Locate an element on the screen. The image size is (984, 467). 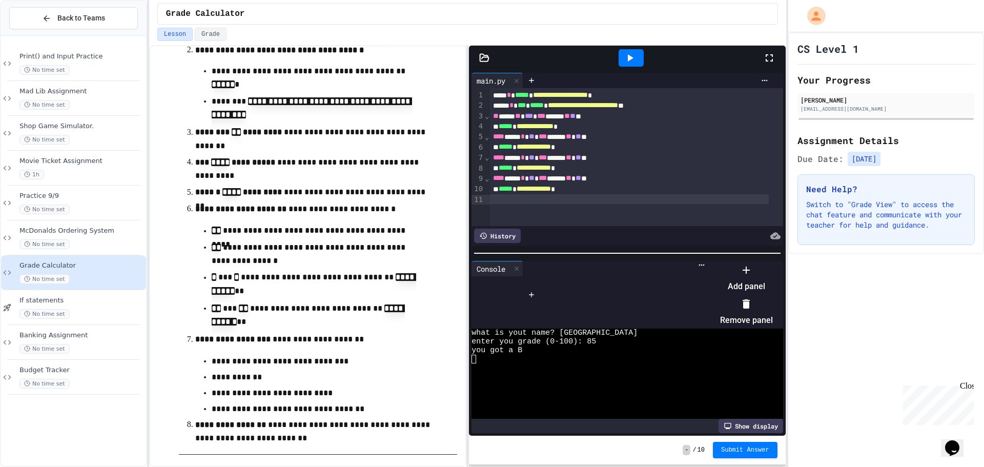
p: Switch to "Grade View" to access the chat feature and communicate with your teacher for help and ... is located at coordinates (886, 215).